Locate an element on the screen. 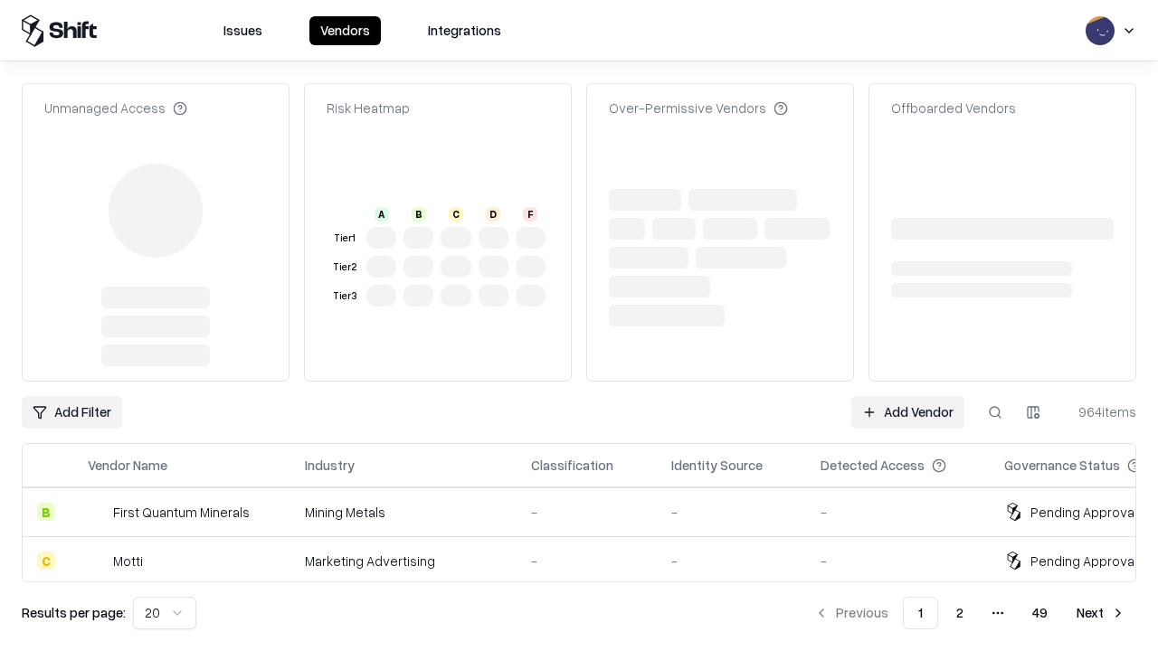 This screenshot has width=1158, height=651. div: Vendor Name is located at coordinates (128, 465).